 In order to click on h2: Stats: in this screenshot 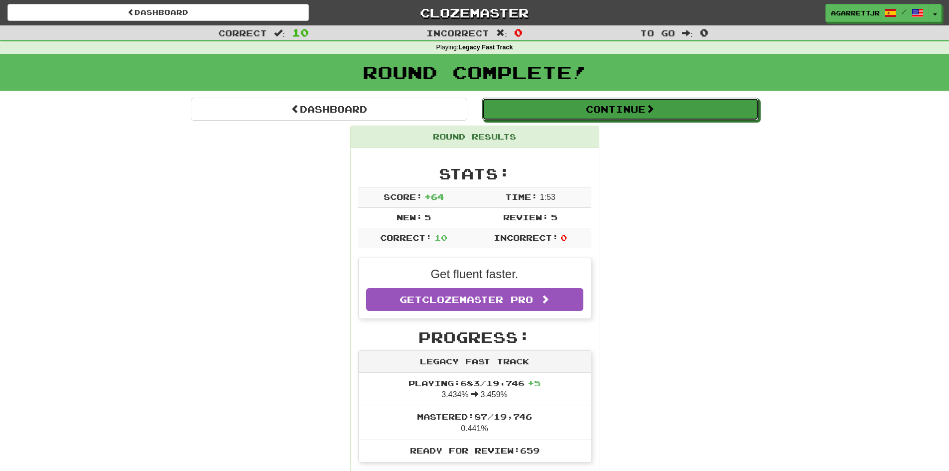, I will do `click(475, 173)`.